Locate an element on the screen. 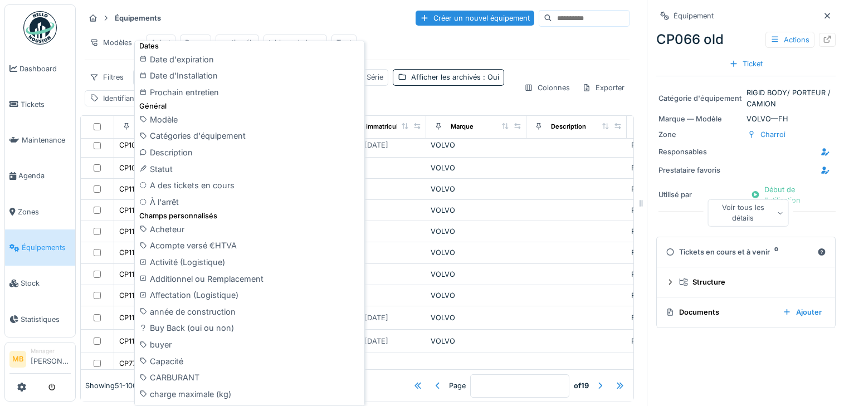 This screenshot has height=406, width=849. div: CP111 is located at coordinates (128, 210).